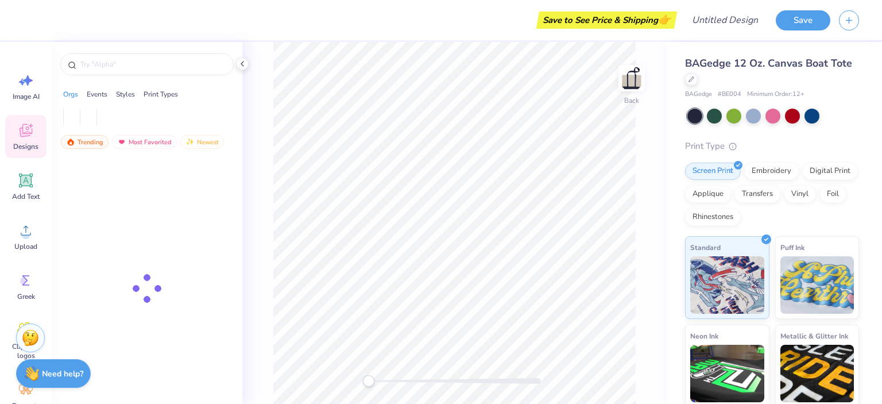  What do you see at coordinates (800, 194) in the screenshot?
I see `div: Vinyl` at bounding box center [800, 194].